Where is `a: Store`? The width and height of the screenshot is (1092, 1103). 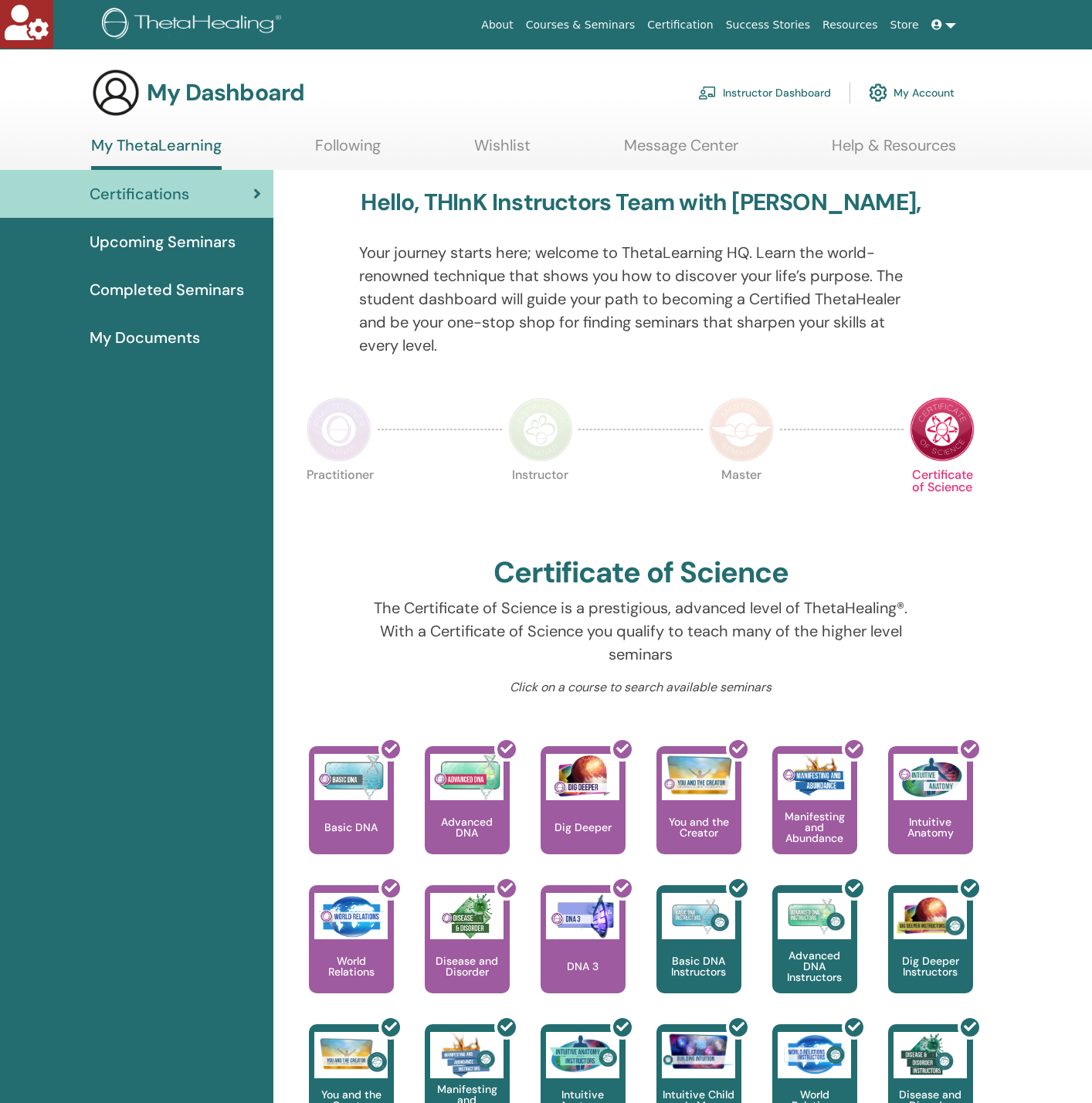 a: Store is located at coordinates (904, 25).